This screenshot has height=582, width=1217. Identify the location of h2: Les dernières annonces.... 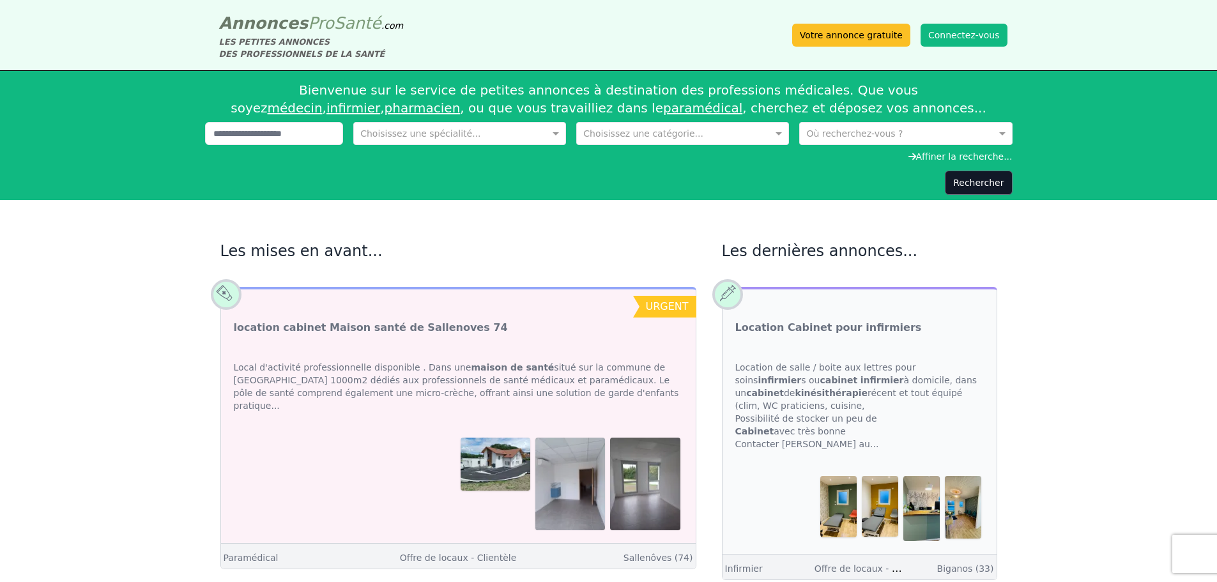
(859, 251).